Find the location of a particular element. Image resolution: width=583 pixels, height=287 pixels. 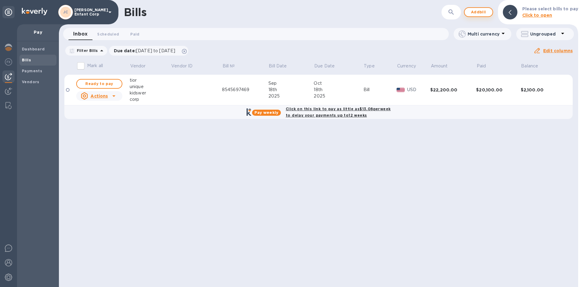

p: Bill Date is located at coordinates (278, 66).